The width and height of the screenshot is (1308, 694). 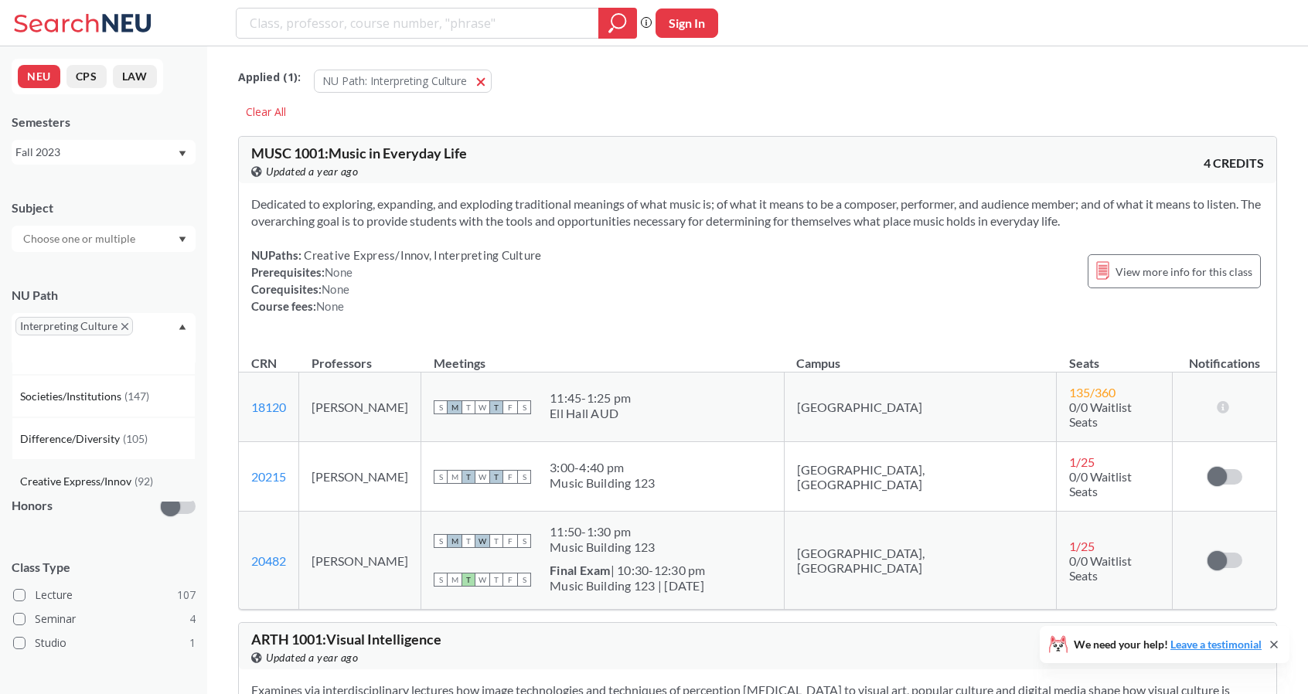 I want to click on span: Class Type, so click(x=104, y=567).